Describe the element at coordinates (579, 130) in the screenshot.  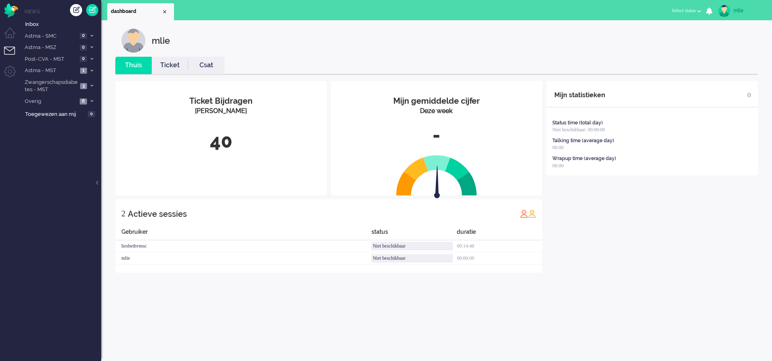
I see `span: Niet beschikbaar: 00:00:00` at that location.